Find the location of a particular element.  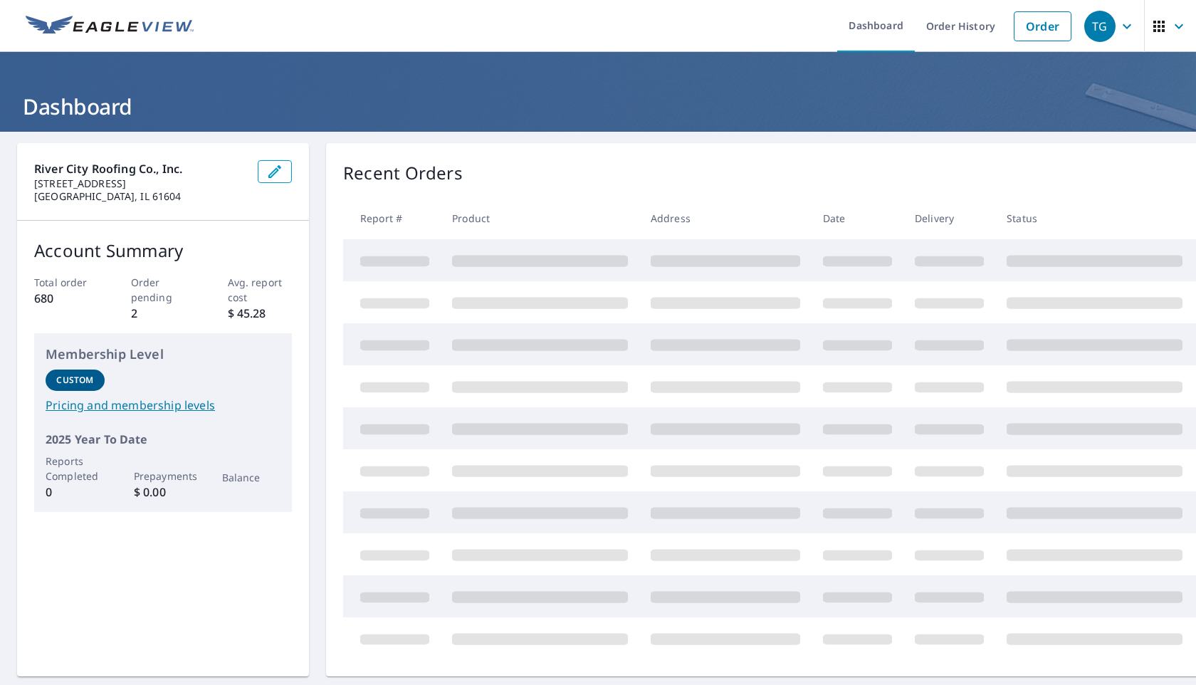

p: Custom is located at coordinates (75, 380).